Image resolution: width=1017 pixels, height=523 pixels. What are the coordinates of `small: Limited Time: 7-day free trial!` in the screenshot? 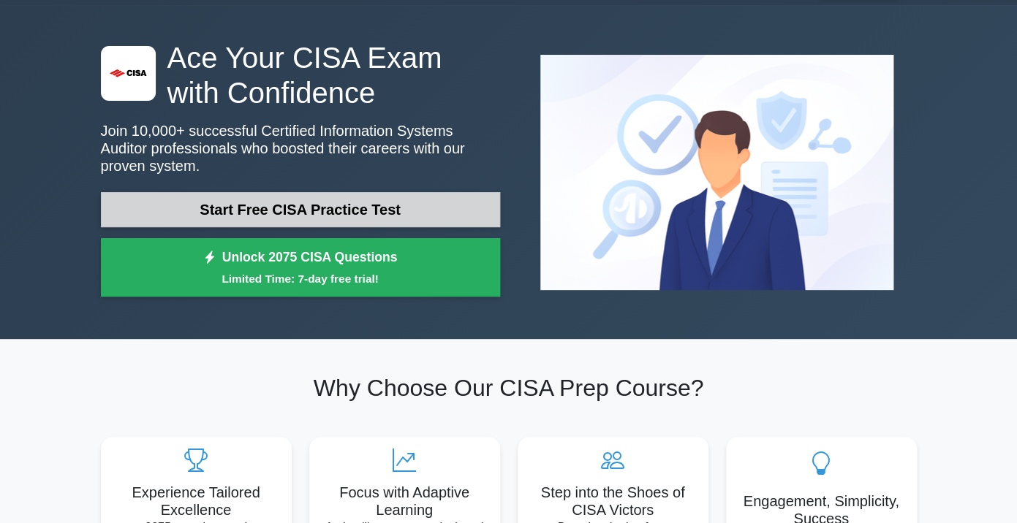 It's located at (300, 278).